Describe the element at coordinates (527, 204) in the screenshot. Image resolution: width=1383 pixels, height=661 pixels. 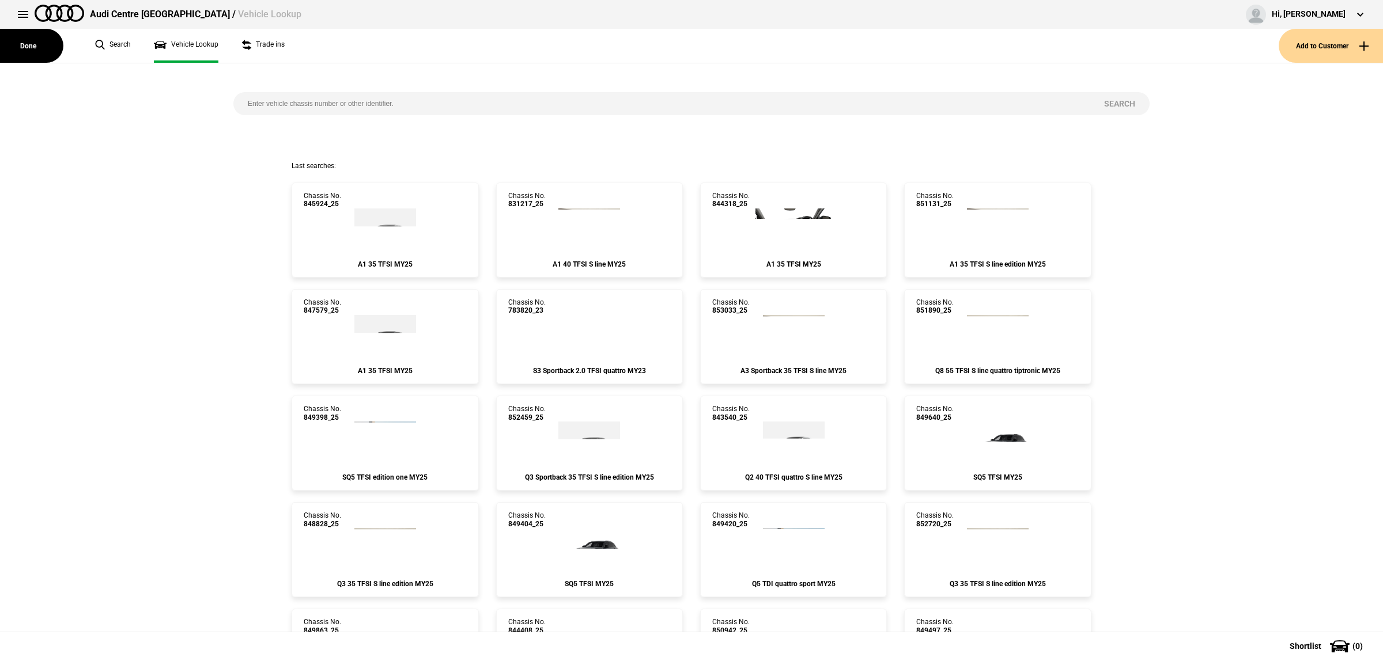
I see `span: 831217_25` at that location.